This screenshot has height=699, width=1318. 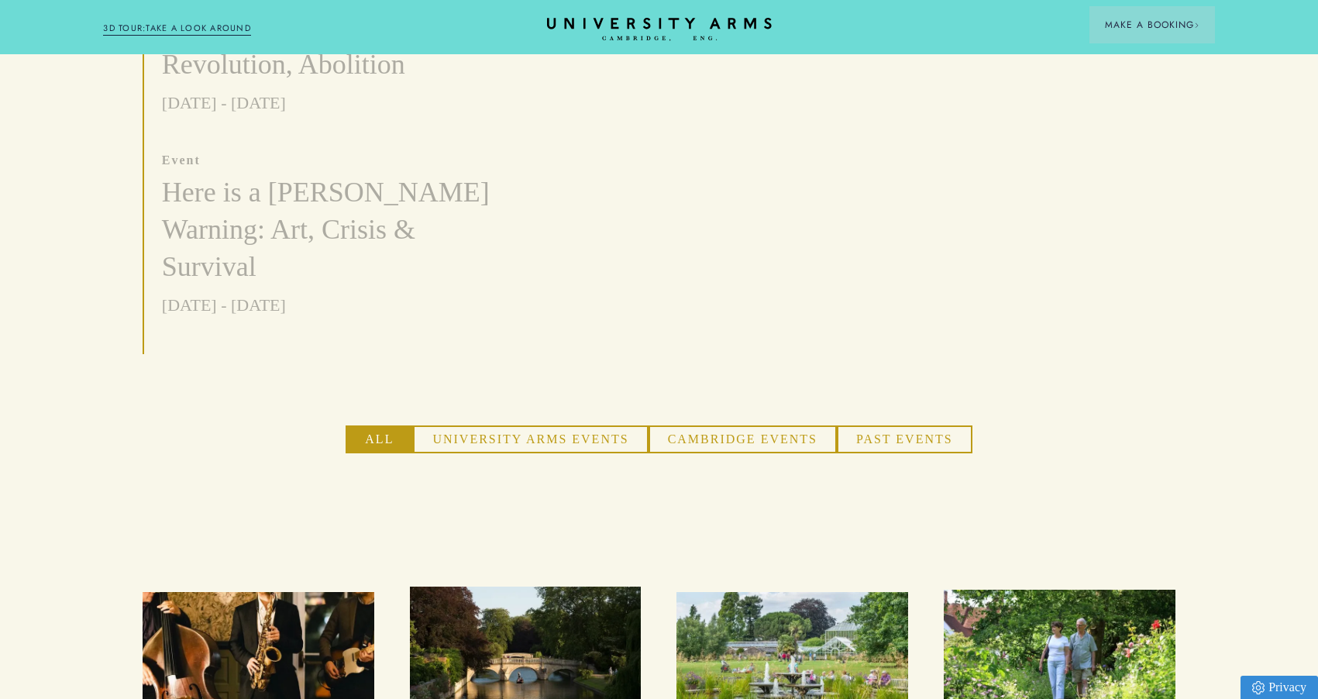 What do you see at coordinates (379, 439) in the screenshot?
I see `button: All` at bounding box center [379, 439].